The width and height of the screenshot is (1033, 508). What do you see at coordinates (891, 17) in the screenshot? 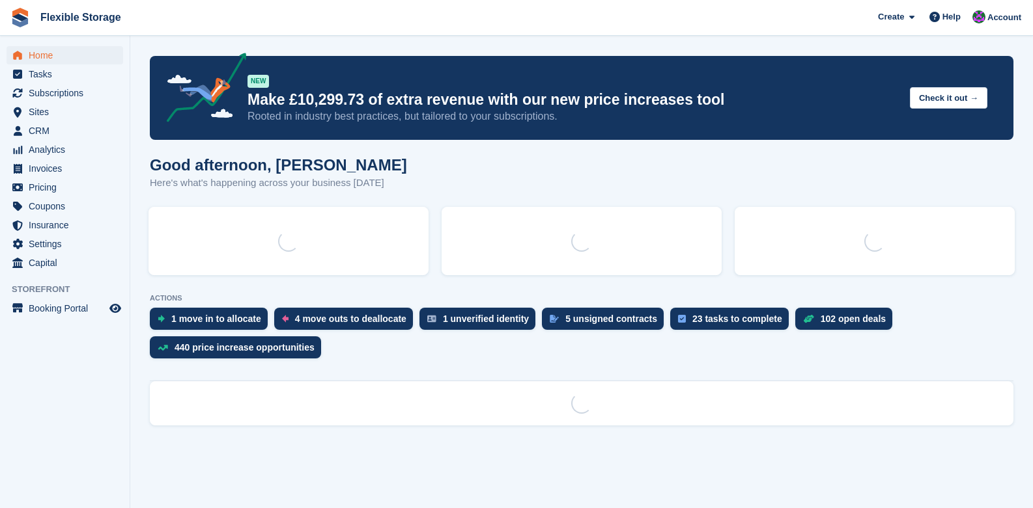
I see `span: Create` at bounding box center [891, 17].